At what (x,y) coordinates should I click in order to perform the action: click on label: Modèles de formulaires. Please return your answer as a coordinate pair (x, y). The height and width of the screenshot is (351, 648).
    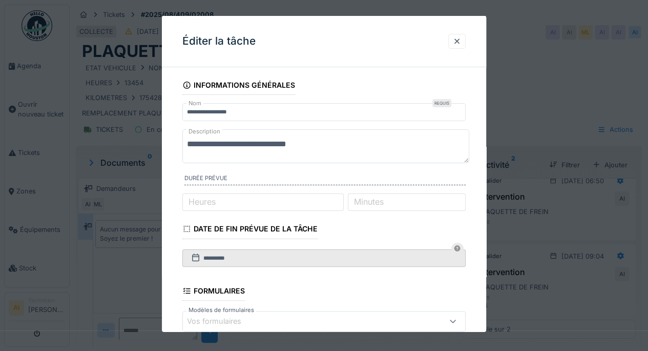
    Looking at the image, I should click on (221, 310).